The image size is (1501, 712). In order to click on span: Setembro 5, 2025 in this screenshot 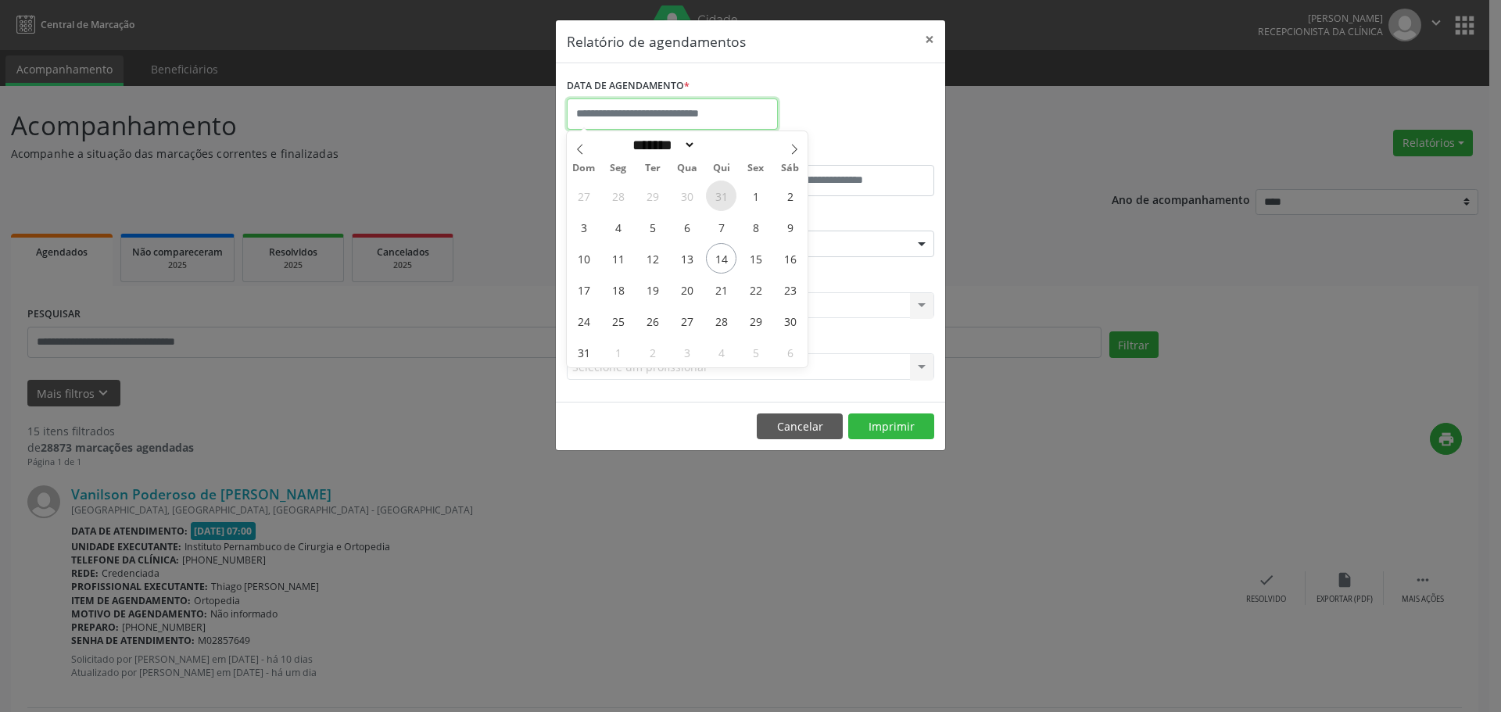, I will do `click(755, 352)`.